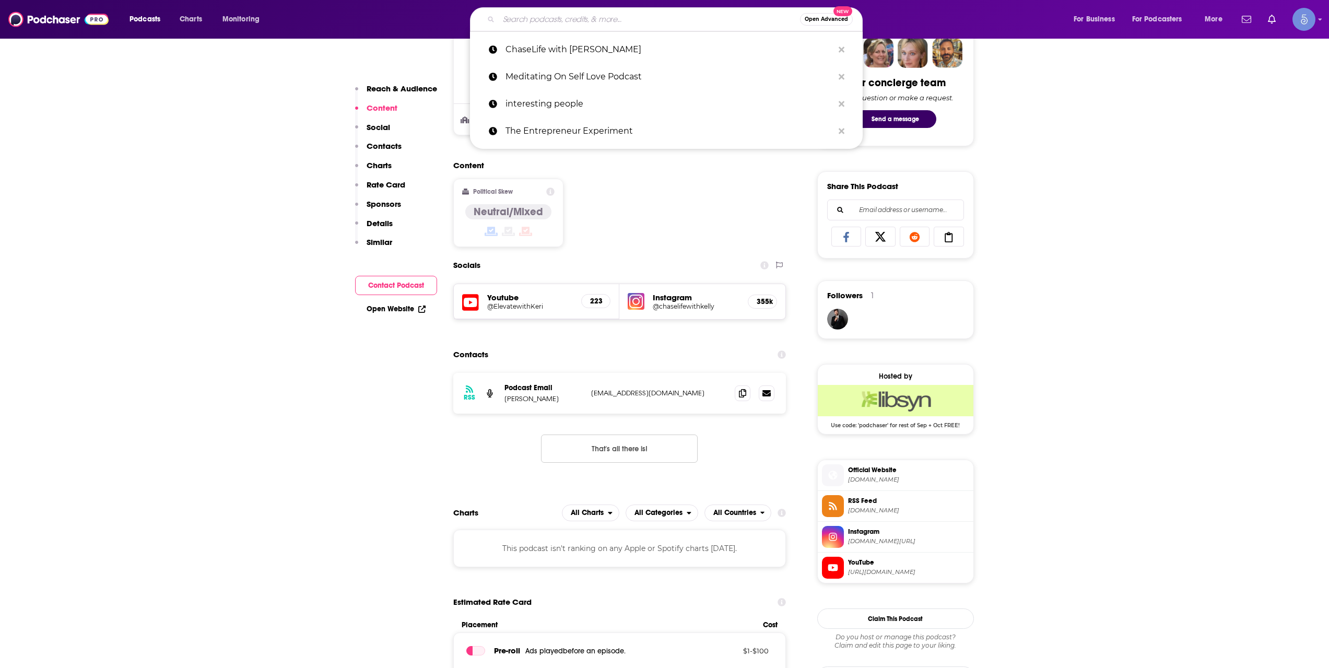 The image size is (1329, 668). Describe the element at coordinates (949, 237) in the screenshot. I see `a: Copy Link` at that location.